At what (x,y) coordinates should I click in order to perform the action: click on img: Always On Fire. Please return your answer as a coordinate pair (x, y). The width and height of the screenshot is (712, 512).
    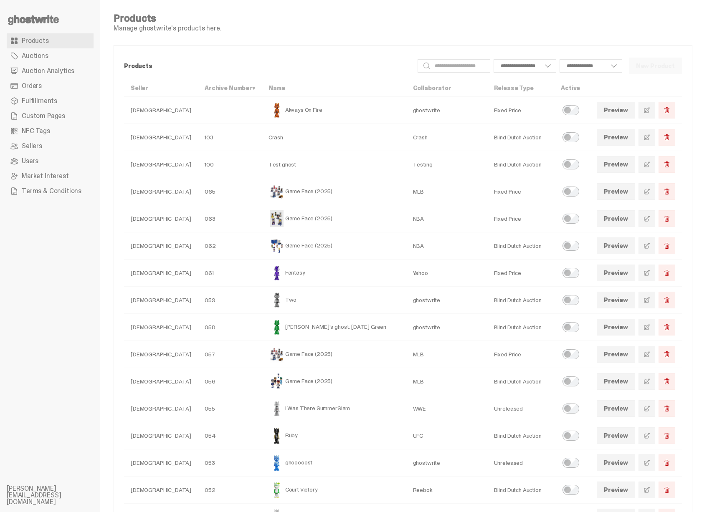
    Looking at the image, I should click on (277, 110).